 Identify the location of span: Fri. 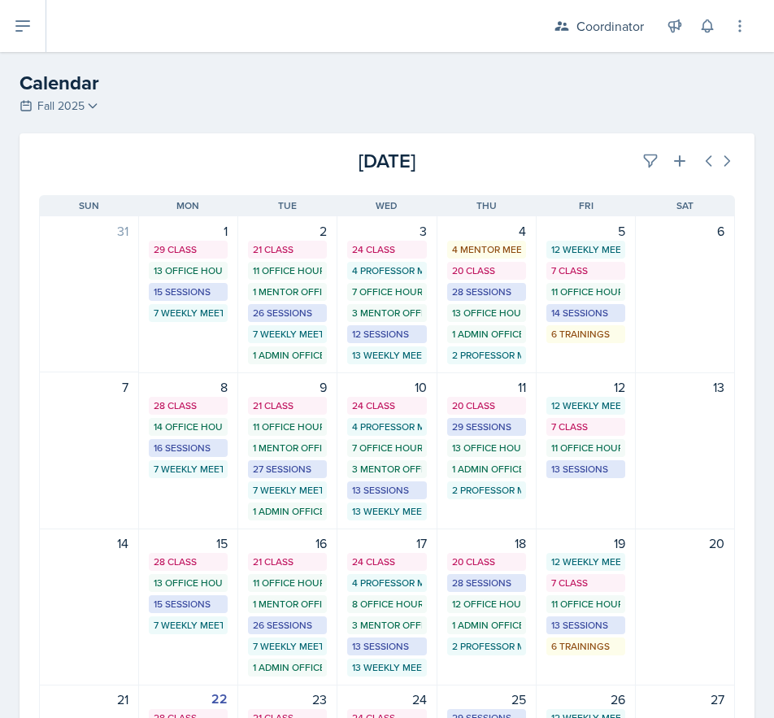
(587, 206).